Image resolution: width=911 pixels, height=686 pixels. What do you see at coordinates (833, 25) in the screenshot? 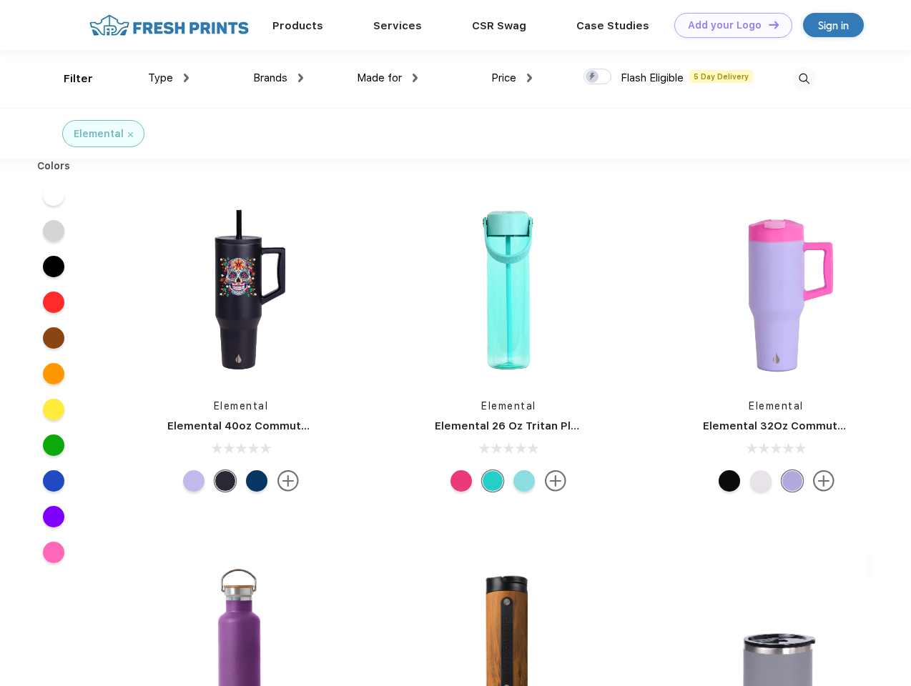
I see `a: Sign in` at bounding box center [833, 25].